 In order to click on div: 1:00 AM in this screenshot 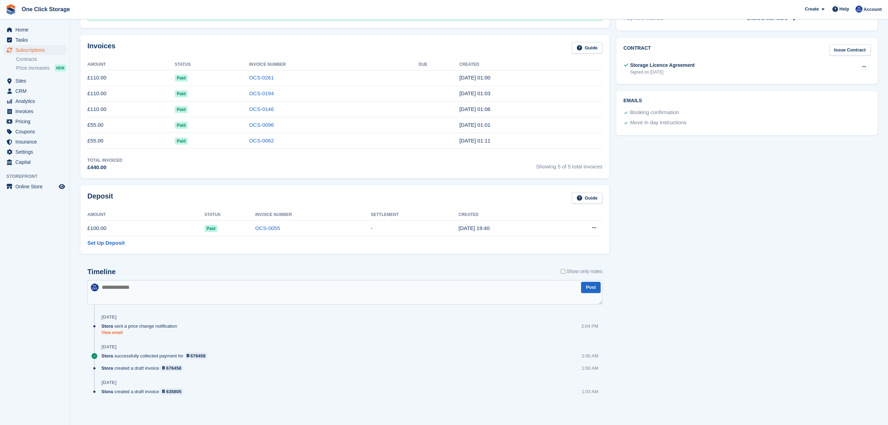, I will do `click(590, 368)`.